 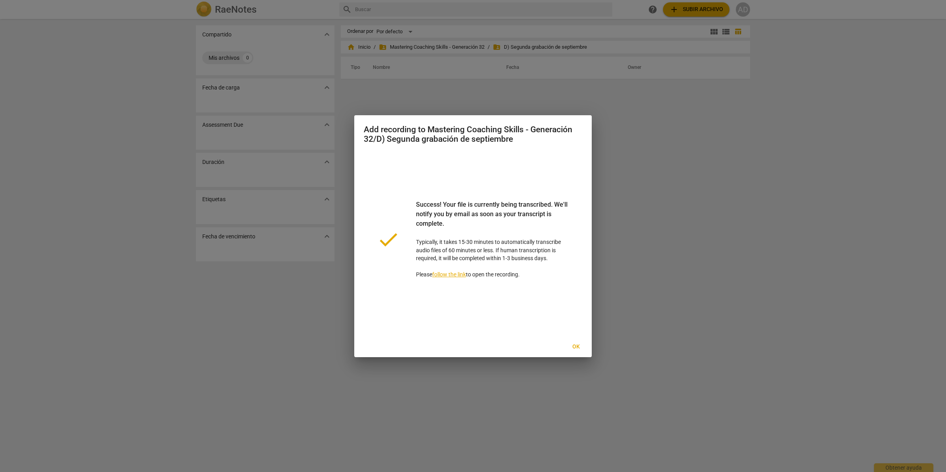 I want to click on p: Typically, it takes 15-30 minutes to automatically transcribe audio files of 60 minutes or less. ..., so click(x=493, y=239).